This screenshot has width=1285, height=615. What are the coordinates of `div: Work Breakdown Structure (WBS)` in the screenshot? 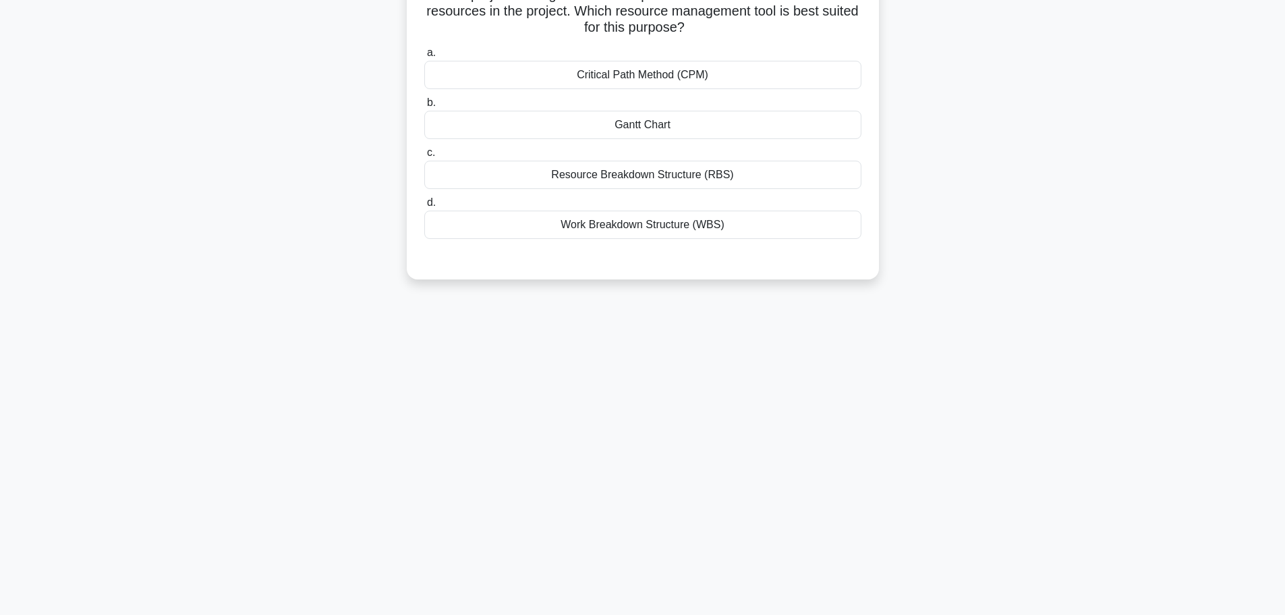 It's located at (643, 225).